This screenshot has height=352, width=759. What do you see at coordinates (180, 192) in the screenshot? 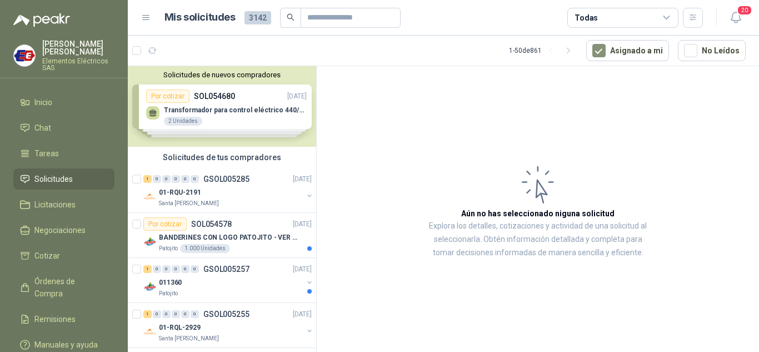
I see `p: 01-RQU-2191` at bounding box center [180, 192].